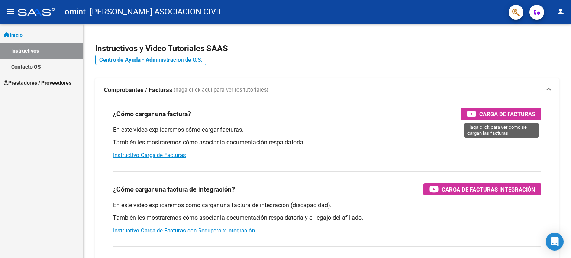  Describe the element at coordinates (13, 35) in the screenshot. I see `span: Inicio` at that location.